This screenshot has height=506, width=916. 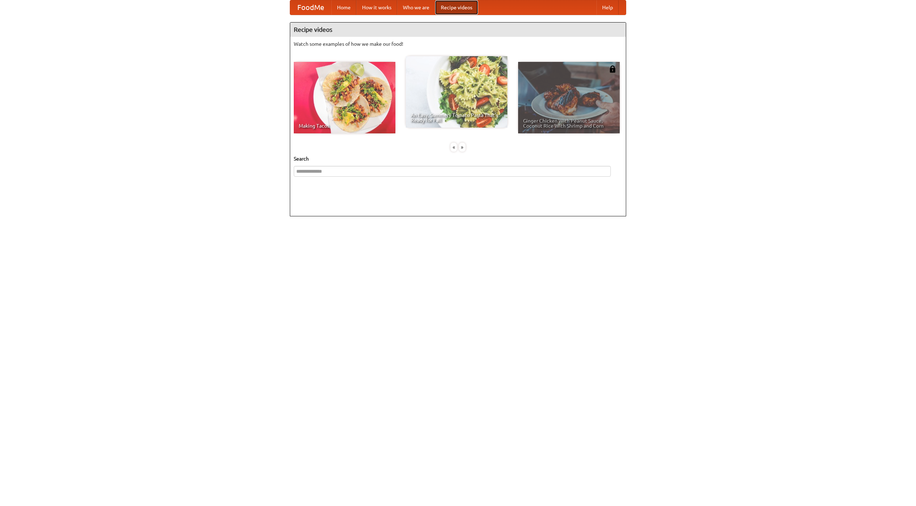 What do you see at coordinates (458, 159) in the screenshot?
I see `h5: Search` at bounding box center [458, 159].